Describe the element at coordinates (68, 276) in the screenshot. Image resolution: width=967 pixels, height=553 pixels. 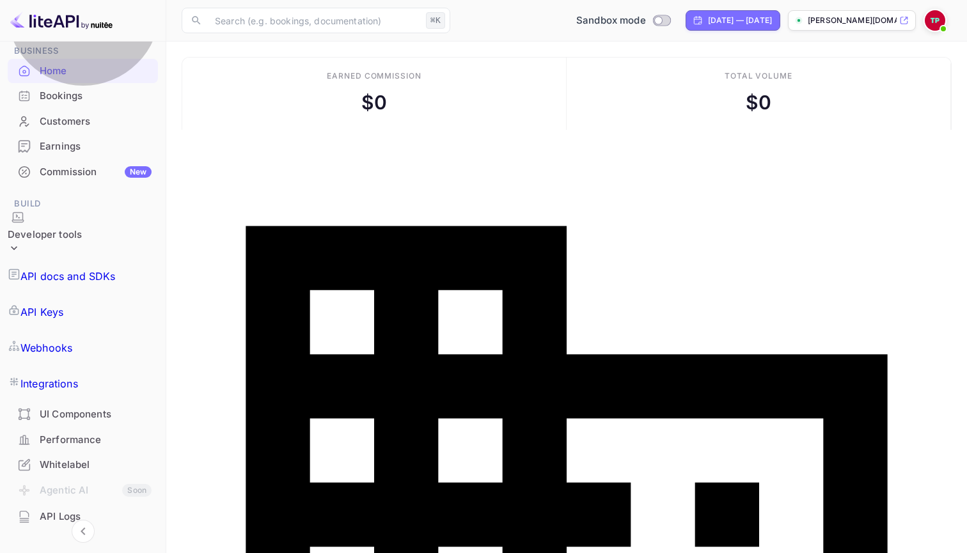
I see `p: API docs and SDKs` at that location.